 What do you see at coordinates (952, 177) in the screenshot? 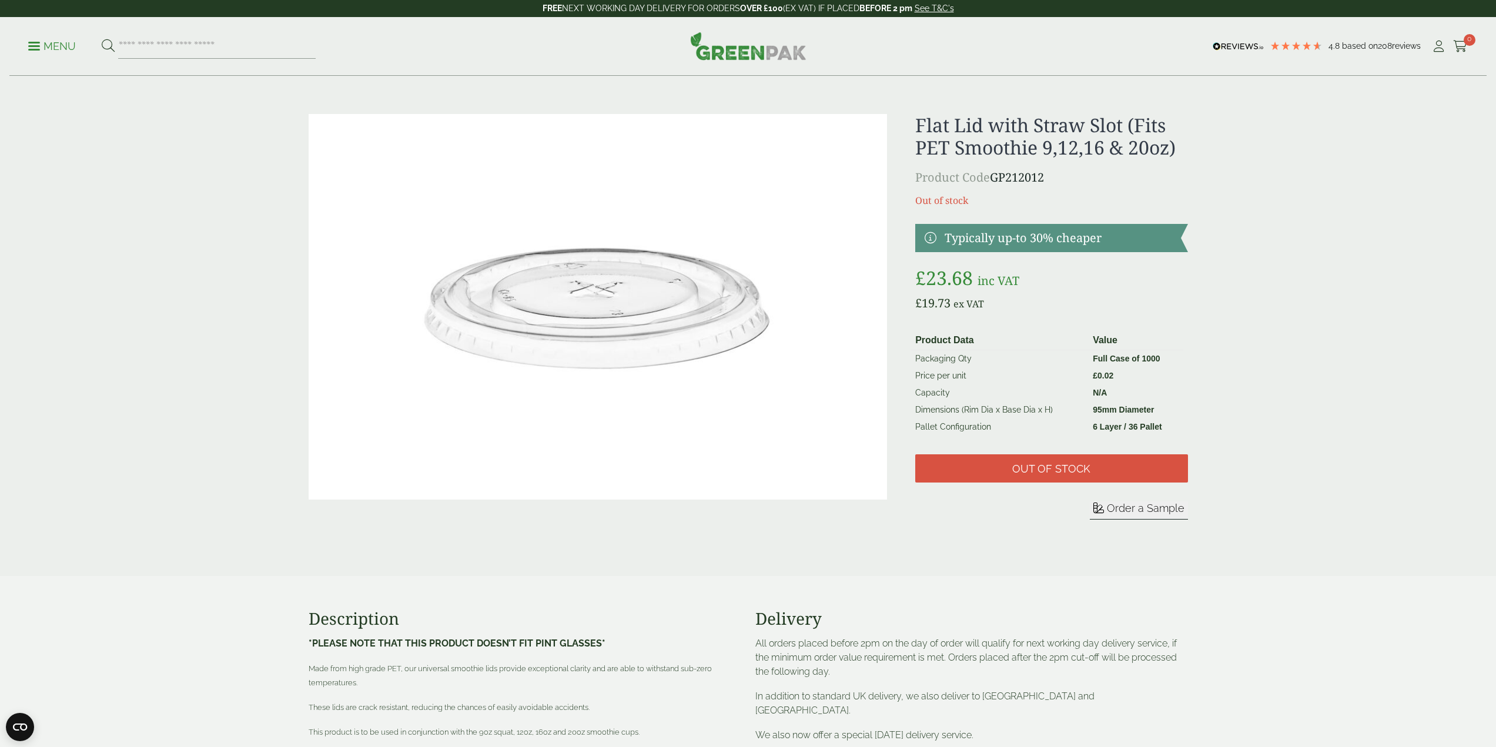
I see `span: Product Code` at bounding box center [952, 177].